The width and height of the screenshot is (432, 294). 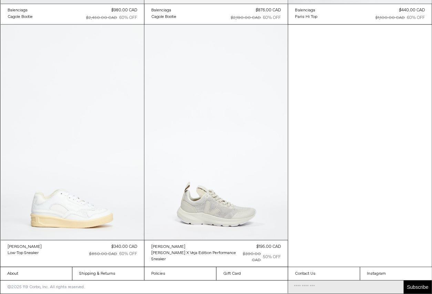 What do you see at coordinates (72, 132) in the screenshot?
I see `img: Low-Top Sneaker` at bounding box center [72, 132].